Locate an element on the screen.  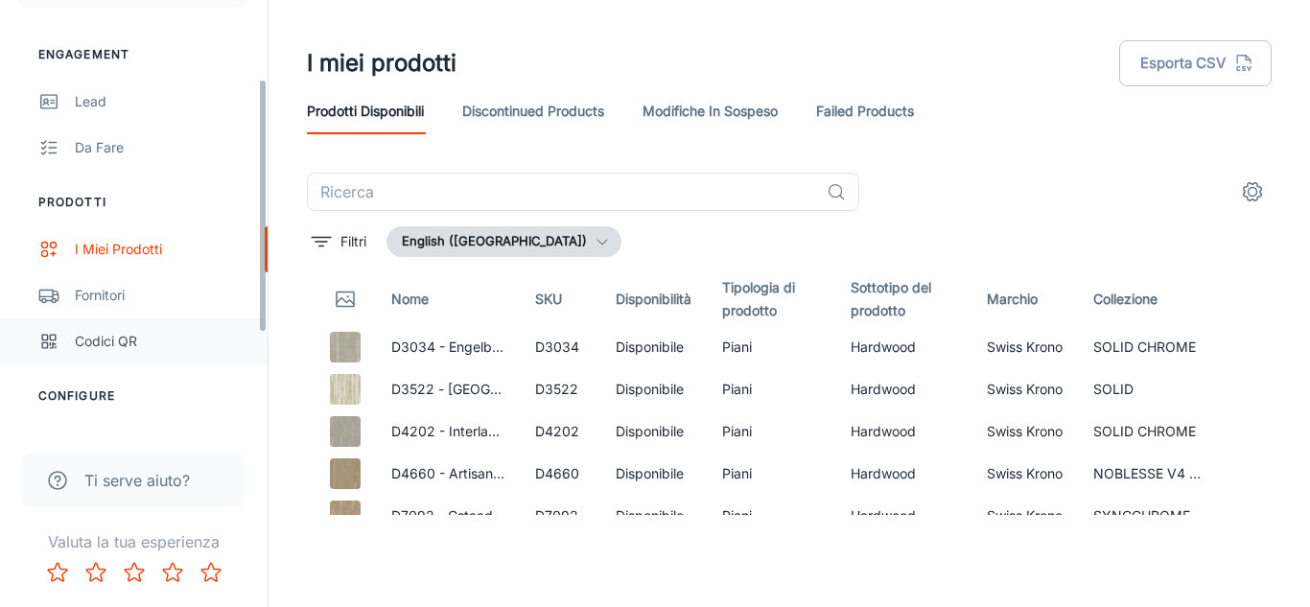
a: Prodotti disponibili is located at coordinates (365, 111).